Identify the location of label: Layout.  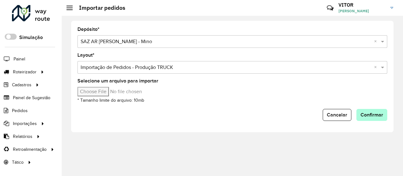
(86, 55).